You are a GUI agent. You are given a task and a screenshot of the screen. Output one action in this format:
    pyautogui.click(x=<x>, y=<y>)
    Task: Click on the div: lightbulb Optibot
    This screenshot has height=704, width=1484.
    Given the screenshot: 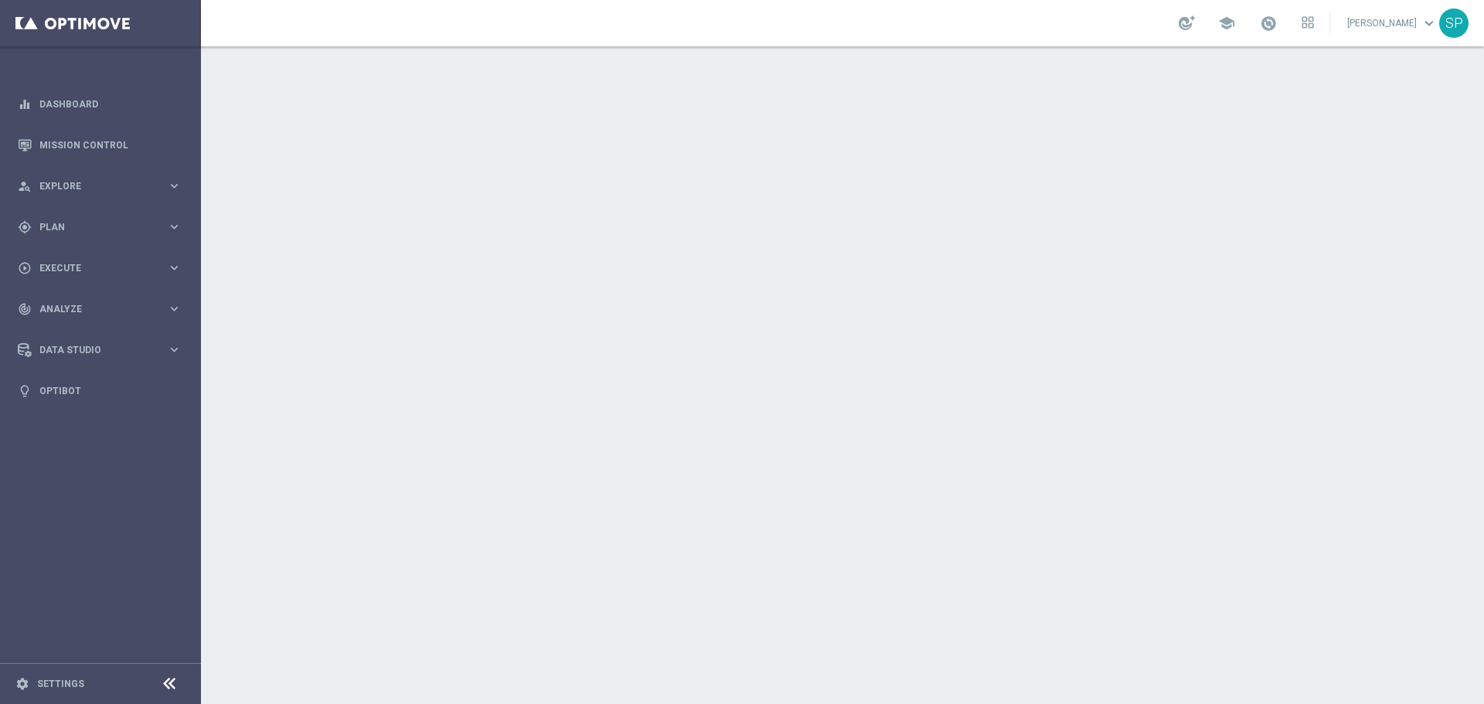 What is the action you would take?
    pyautogui.click(x=100, y=391)
    